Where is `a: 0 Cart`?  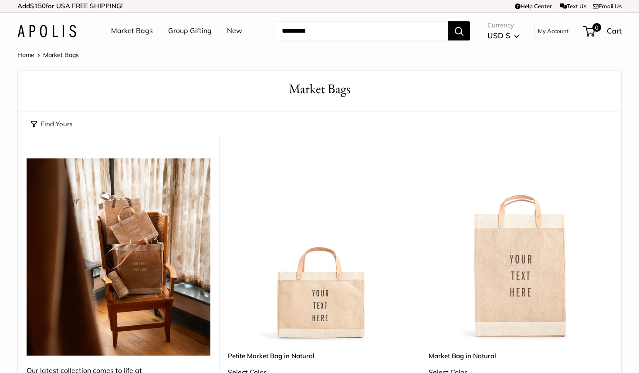
a: 0 Cart is located at coordinates (603, 31).